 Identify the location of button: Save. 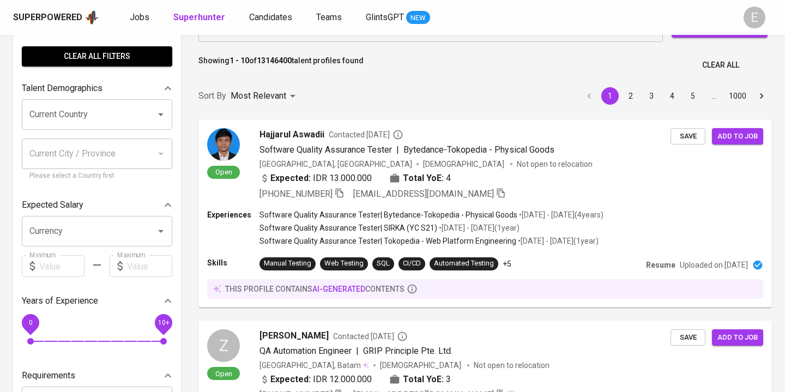
(688, 136).